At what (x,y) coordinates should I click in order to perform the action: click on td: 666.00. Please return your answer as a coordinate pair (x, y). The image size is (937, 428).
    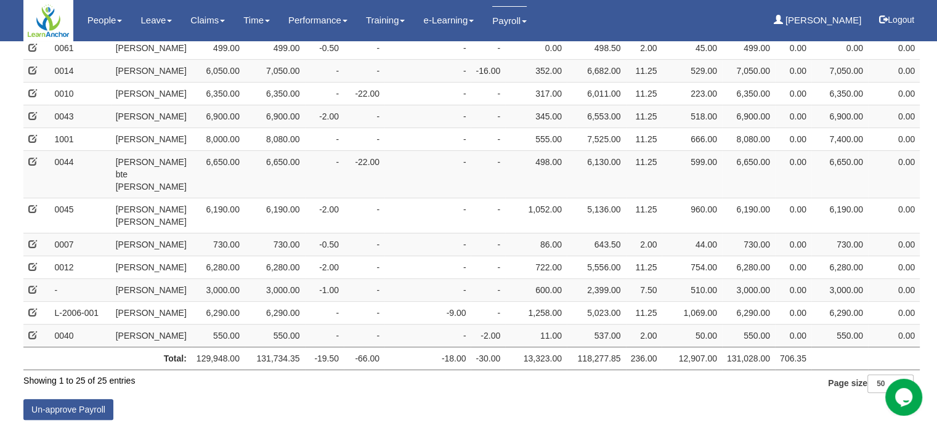
    Looking at the image, I should click on (692, 139).